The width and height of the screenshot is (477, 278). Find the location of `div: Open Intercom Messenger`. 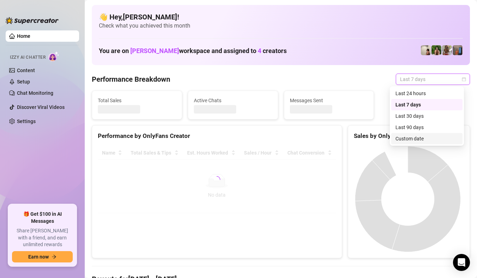

div: Open Intercom Messenger is located at coordinates (462, 262).